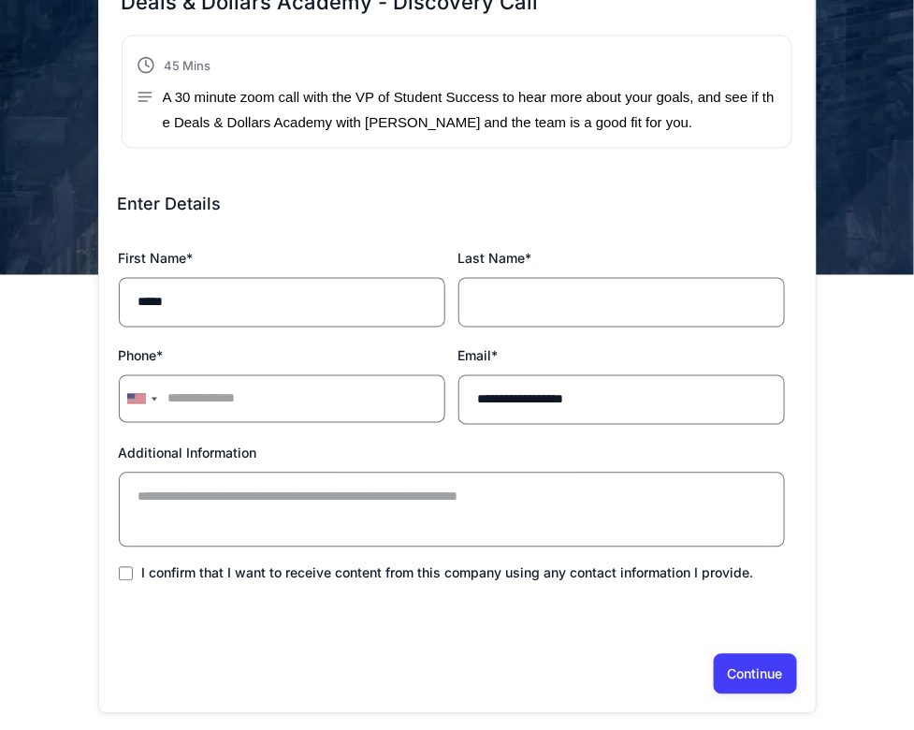 This screenshot has width=914, height=730. Describe the element at coordinates (156, 258) in the screenshot. I see `label: First Name` at that location.